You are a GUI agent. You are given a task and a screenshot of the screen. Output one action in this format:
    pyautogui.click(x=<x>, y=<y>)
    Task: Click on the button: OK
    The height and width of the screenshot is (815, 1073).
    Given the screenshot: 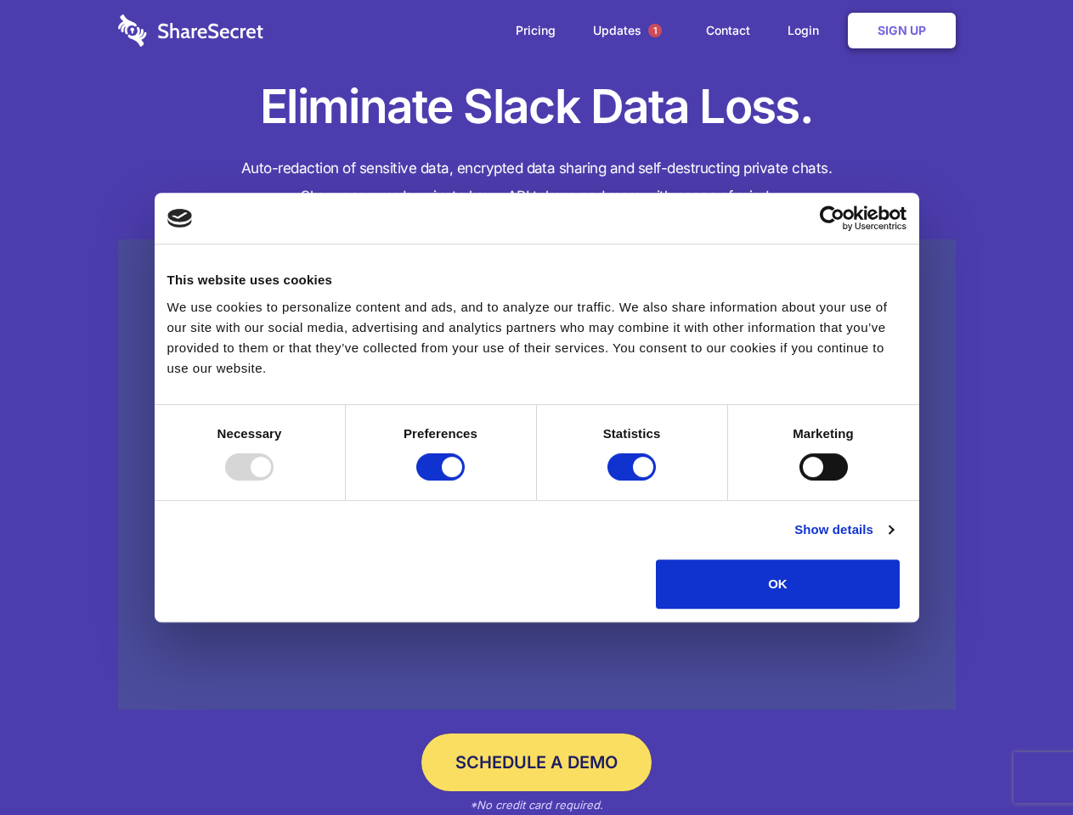 What is the action you would take?
    pyautogui.click(x=777, y=584)
    